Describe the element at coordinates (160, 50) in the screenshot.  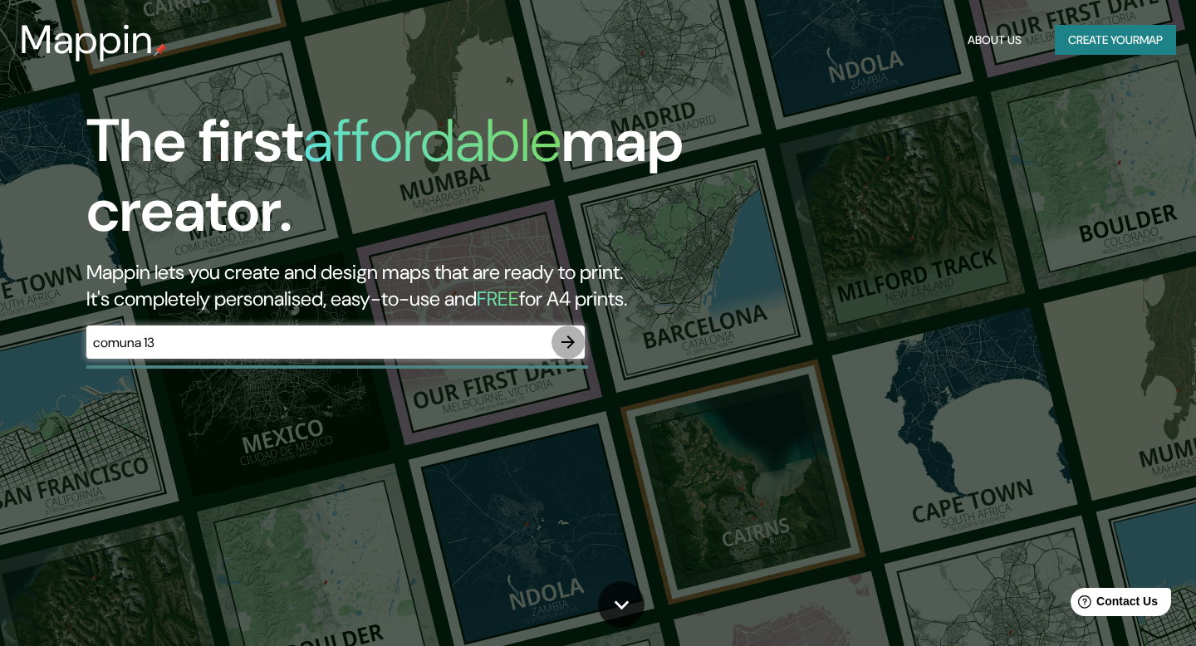
I see `img: mappin-pin` at that location.